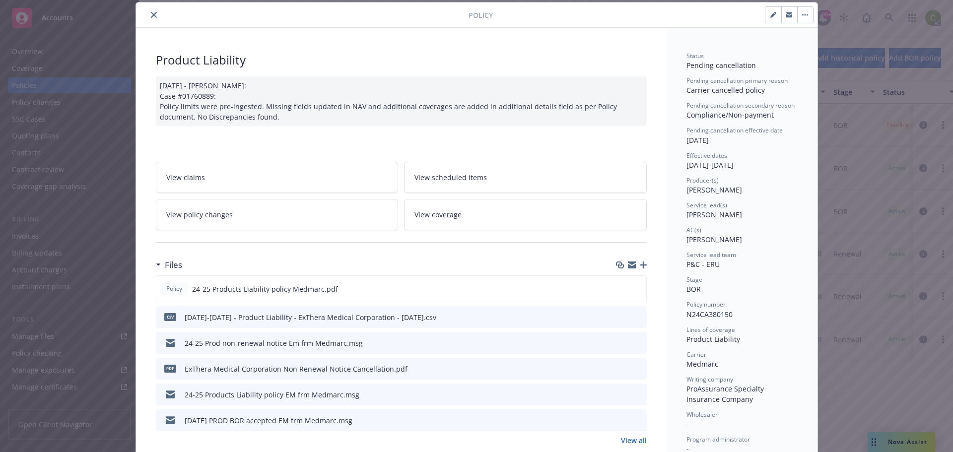  Describe the element at coordinates (707, 155) in the screenshot. I see `span: Effective dates` at that location.